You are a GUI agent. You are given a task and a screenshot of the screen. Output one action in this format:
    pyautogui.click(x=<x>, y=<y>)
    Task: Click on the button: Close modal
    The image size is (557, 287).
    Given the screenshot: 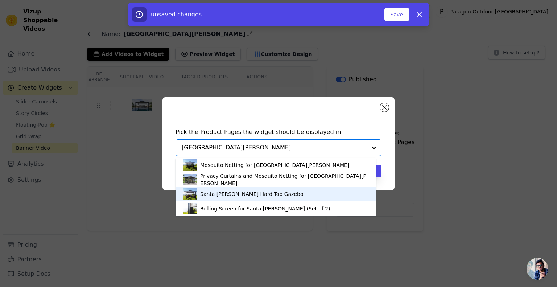 What is the action you would take?
    pyautogui.click(x=384, y=107)
    